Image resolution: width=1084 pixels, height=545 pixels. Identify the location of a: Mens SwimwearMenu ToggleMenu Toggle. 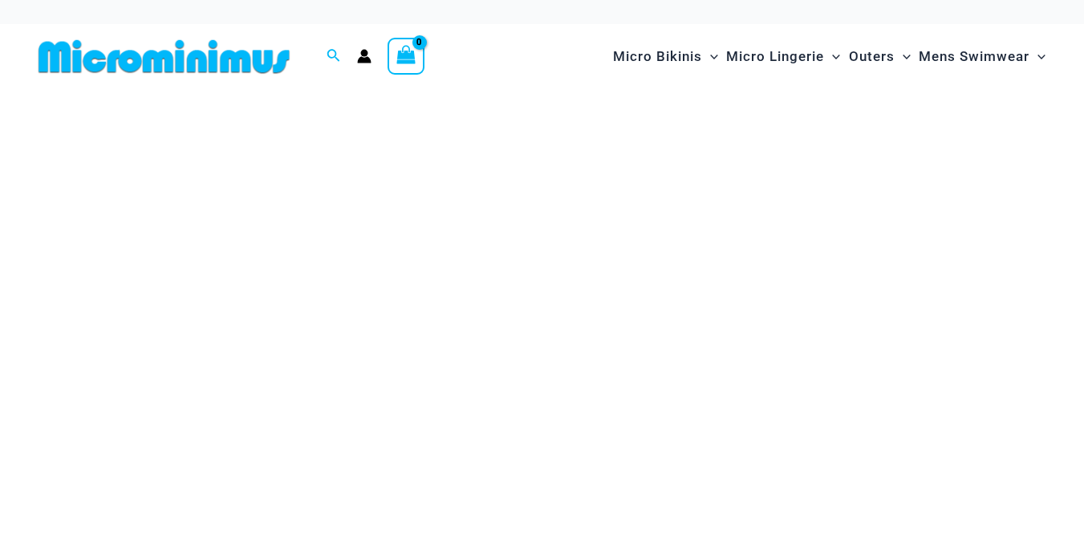
(982, 56).